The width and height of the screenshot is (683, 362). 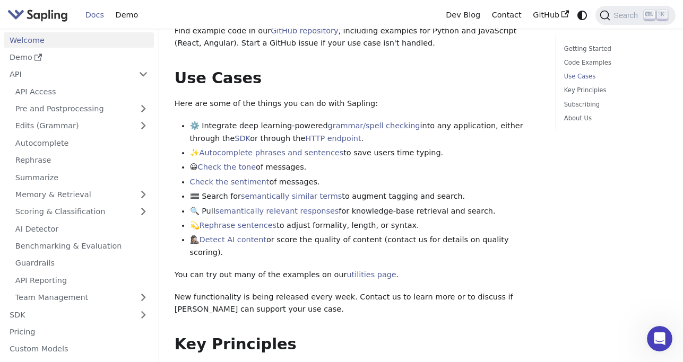 What do you see at coordinates (614, 118) in the screenshot?
I see `a: About Us` at bounding box center [614, 118].